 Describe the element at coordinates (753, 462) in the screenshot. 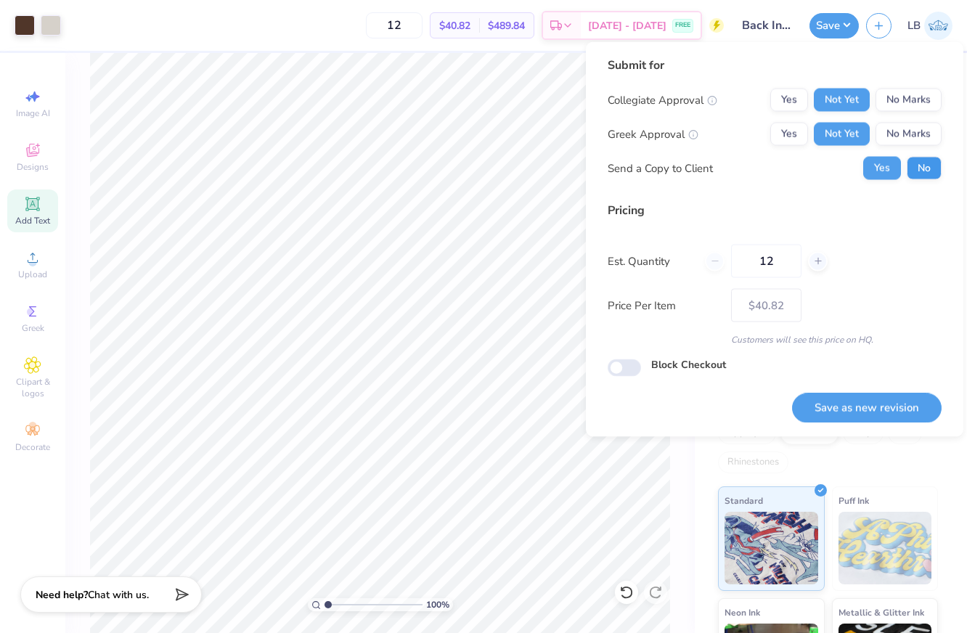

I see `div: Rhinestones` at that location.